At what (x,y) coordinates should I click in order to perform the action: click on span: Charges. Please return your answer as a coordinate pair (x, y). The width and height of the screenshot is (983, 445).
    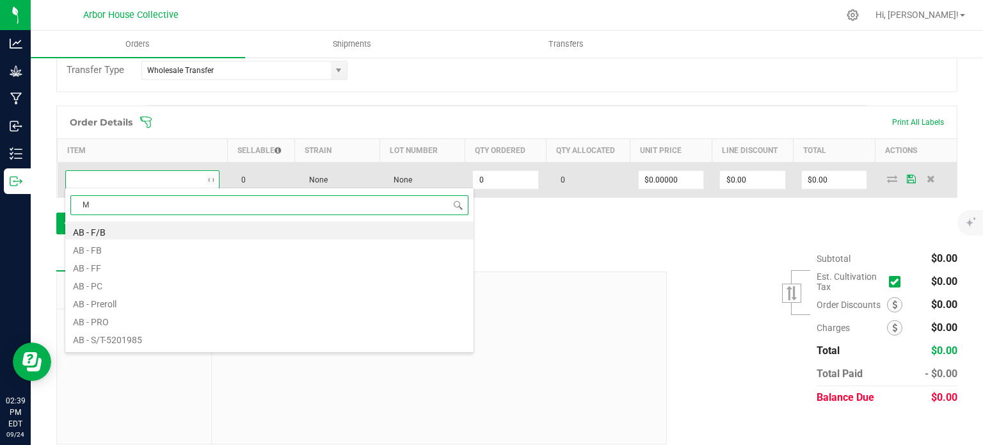
    Looking at the image, I should click on (852, 328).